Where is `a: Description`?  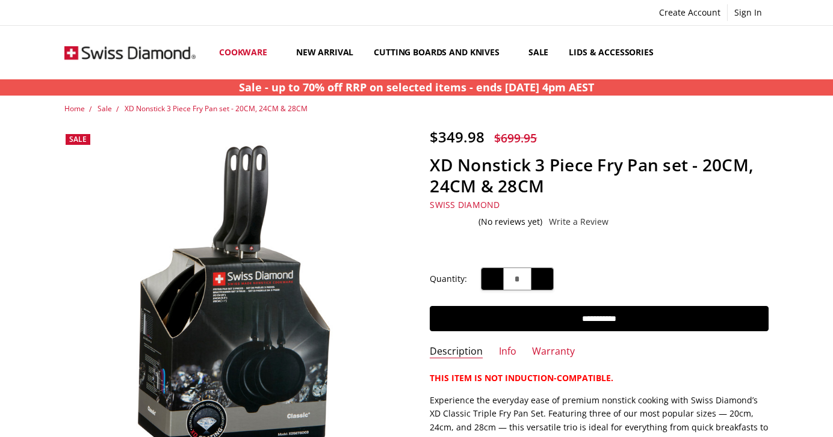 a: Description is located at coordinates (456, 352).